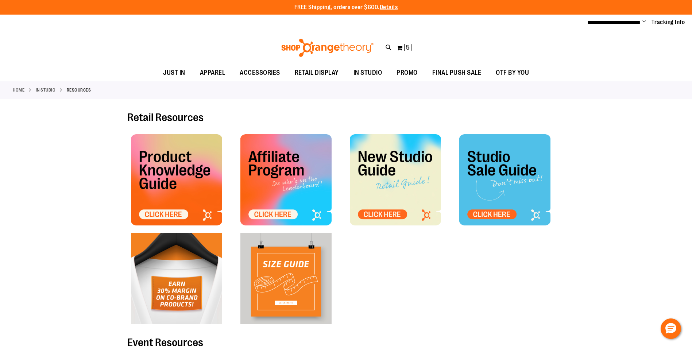  Describe the element at coordinates (407, 73) in the screenshot. I see `a: PROMO` at that location.